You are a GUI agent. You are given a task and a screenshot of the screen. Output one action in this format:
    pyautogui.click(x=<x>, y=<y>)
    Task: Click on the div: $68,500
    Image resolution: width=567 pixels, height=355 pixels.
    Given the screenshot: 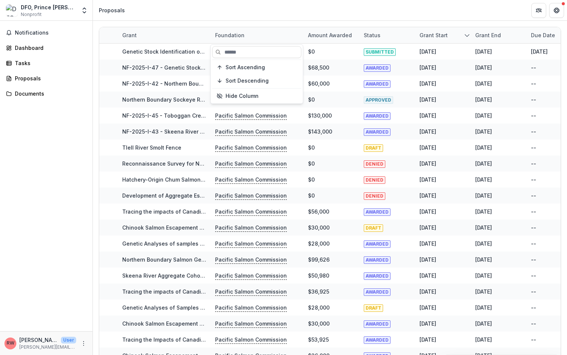 What is the action you would take?
    pyautogui.click(x=319, y=67)
    